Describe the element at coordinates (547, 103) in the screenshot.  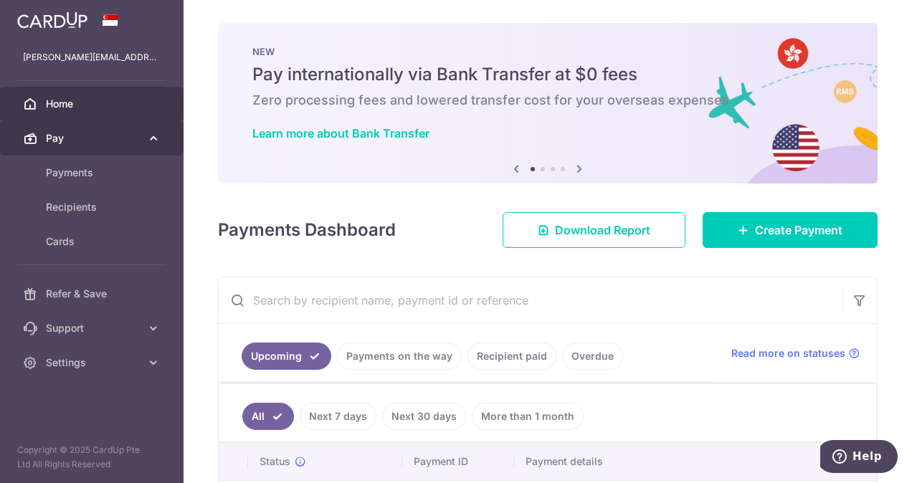
I see `img: Bank transfer banner` at that location.